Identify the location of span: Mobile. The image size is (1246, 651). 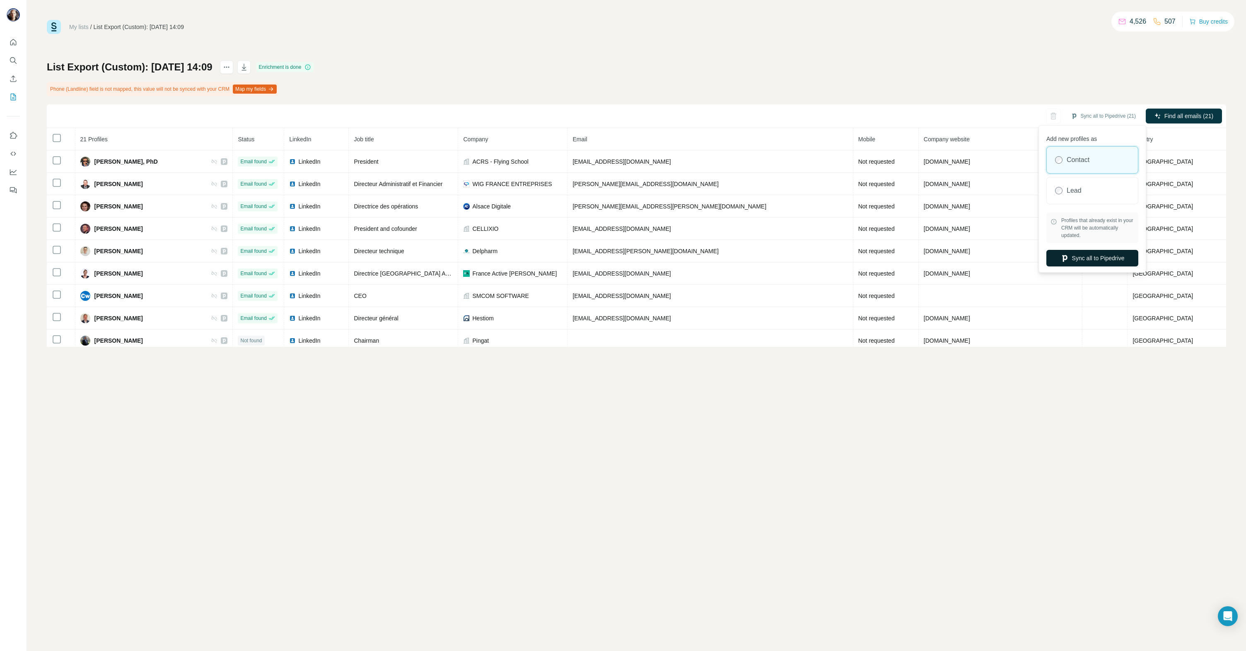
(867, 139).